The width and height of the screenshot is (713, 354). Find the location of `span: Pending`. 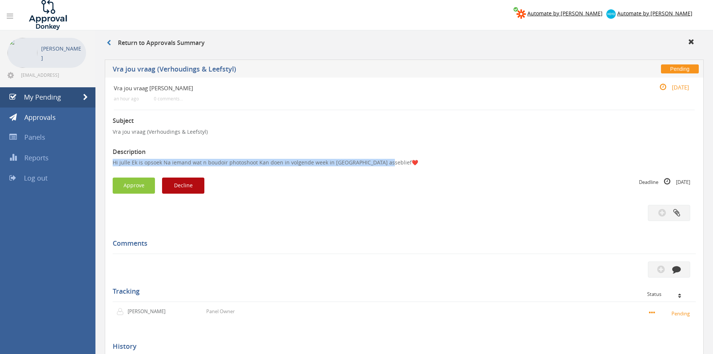

span: Pending is located at coordinates (679, 69).